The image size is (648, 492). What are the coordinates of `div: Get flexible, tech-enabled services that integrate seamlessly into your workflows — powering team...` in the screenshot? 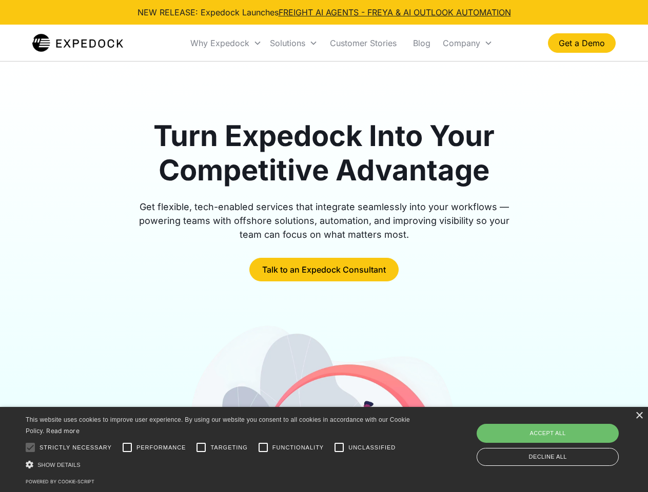 It's located at (324, 221).